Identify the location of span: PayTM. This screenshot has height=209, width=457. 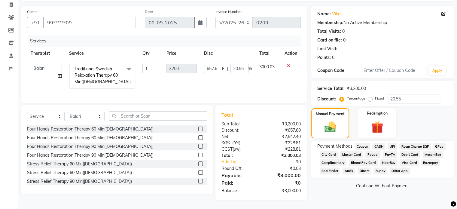
(390, 154).